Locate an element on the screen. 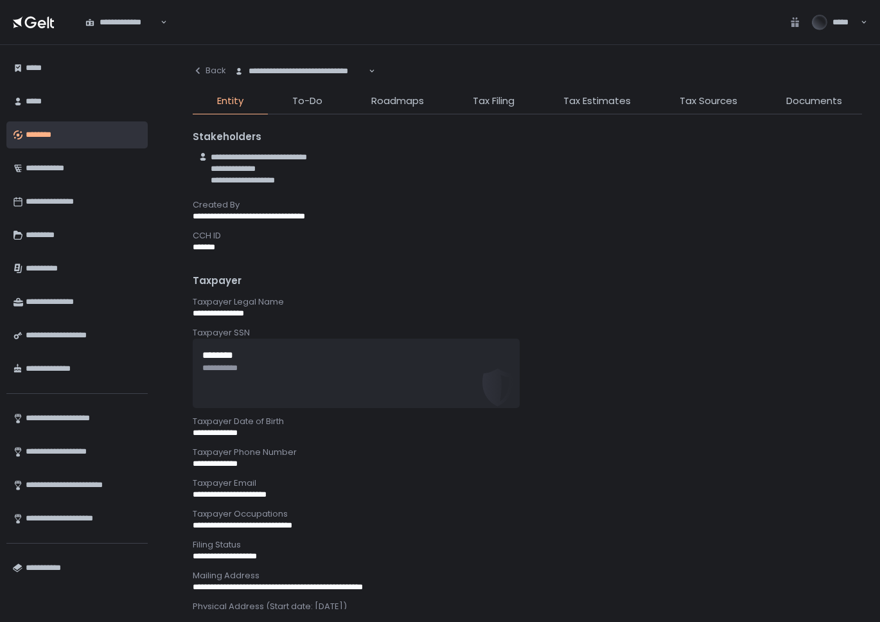  div: Taxpayer Email is located at coordinates (528, 483).